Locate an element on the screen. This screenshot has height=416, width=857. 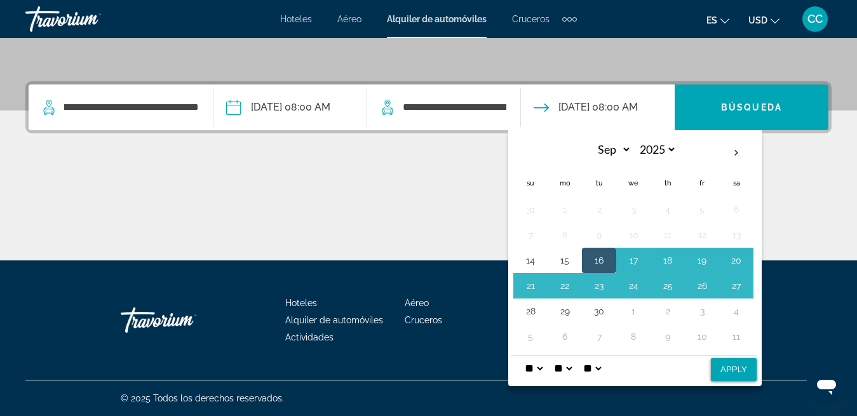
button: Day 18 is located at coordinates (668, 261).